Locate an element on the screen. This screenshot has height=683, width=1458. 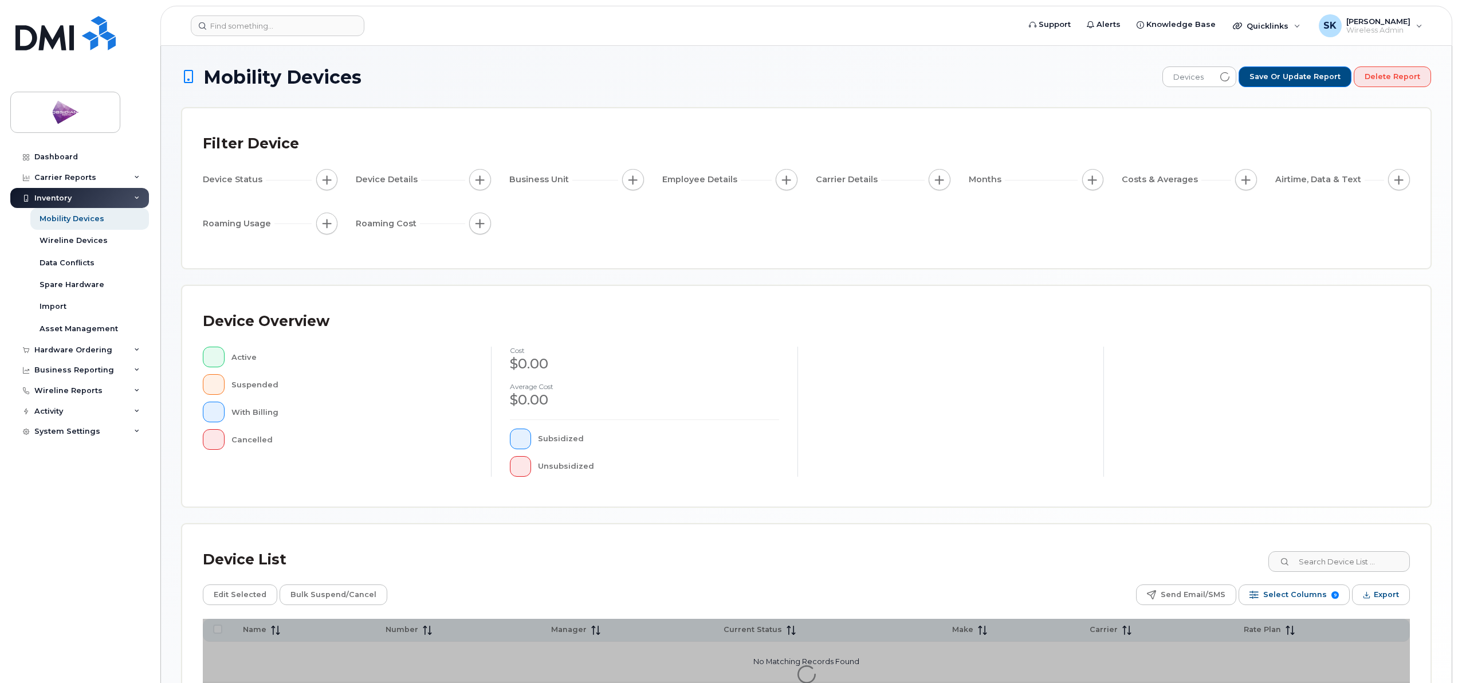
div: Subsidized is located at coordinates (658, 439).